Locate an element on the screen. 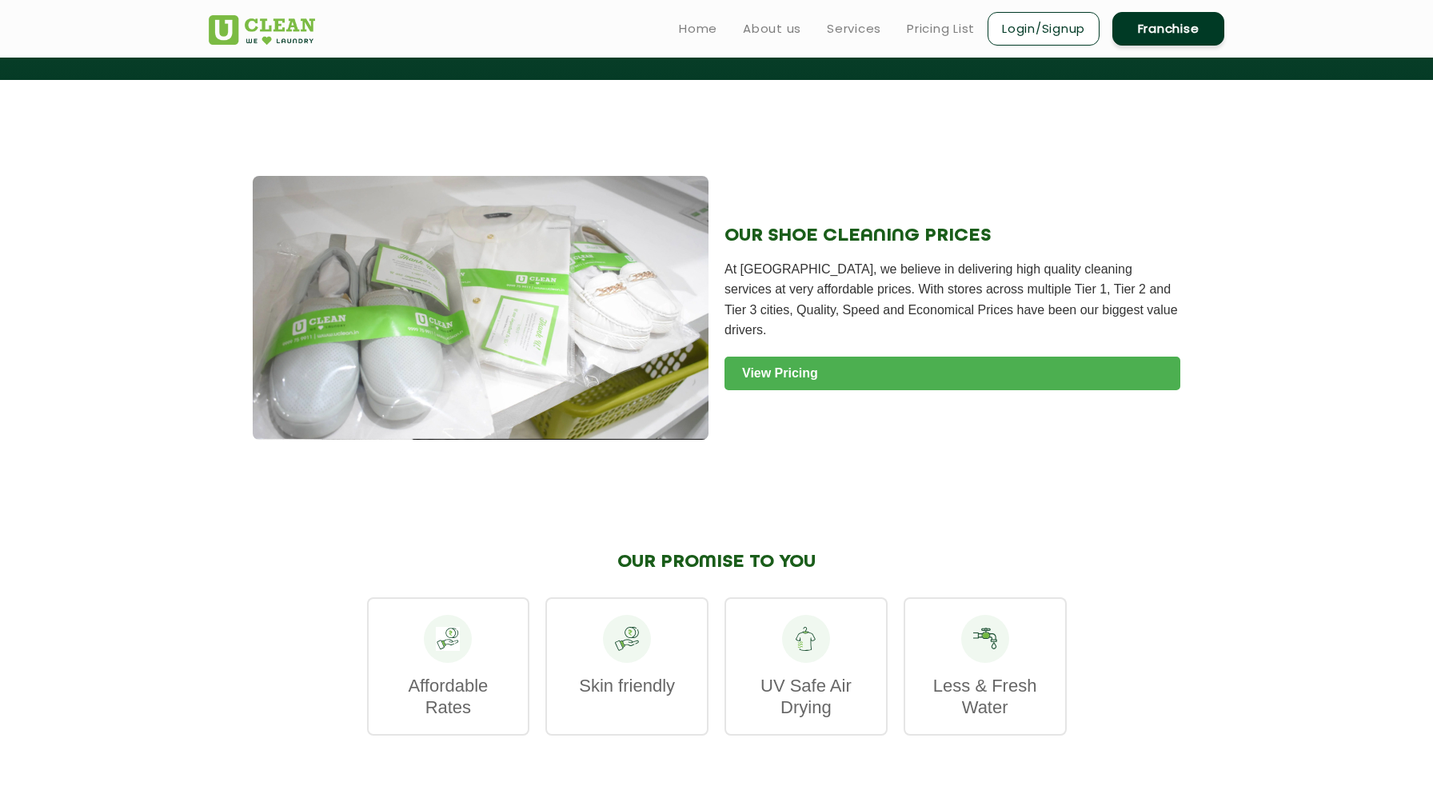 This screenshot has width=1433, height=798. img: Shoe Cleaning Service is located at coordinates (481, 308).